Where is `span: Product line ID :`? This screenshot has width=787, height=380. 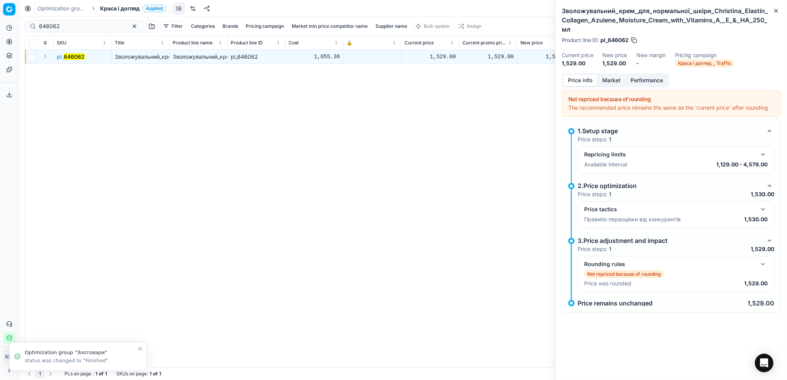
span: Product line ID : is located at coordinates (580, 40).